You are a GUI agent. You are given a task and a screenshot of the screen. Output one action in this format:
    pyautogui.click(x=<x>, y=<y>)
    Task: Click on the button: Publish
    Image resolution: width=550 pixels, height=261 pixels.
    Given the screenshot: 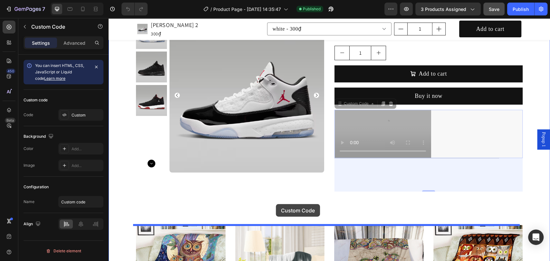 What is the action you would take?
    pyautogui.click(x=521, y=9)
    